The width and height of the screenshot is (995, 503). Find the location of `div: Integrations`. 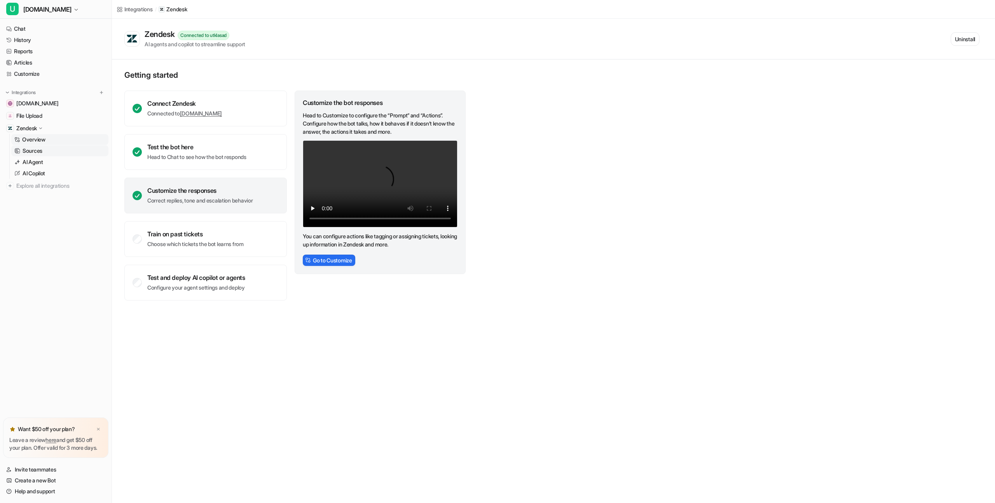

div: Integrations is located at coordinates (138, 9).